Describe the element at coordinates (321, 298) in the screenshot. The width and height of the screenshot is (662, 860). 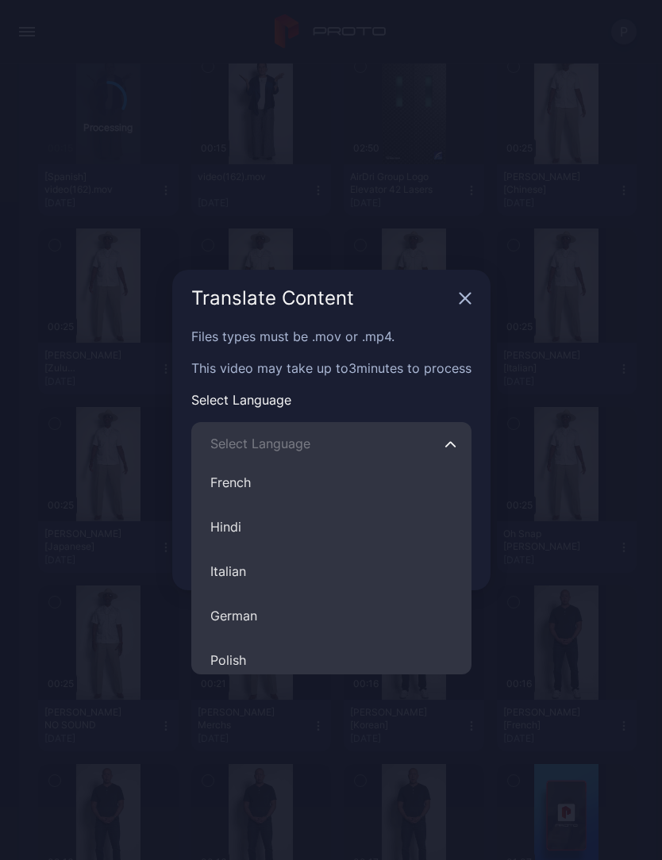
I see `div: Translate Content` at that location.